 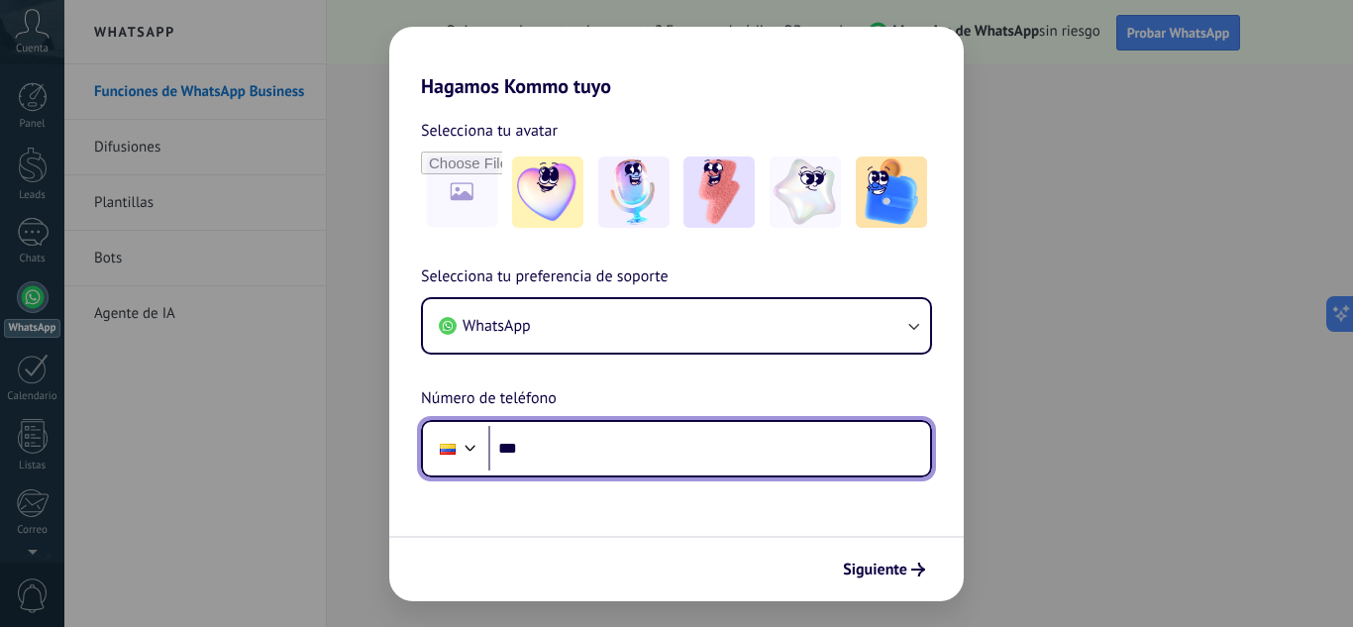 I want to click on span: Número de teléfono, so click(x=488, y=399).